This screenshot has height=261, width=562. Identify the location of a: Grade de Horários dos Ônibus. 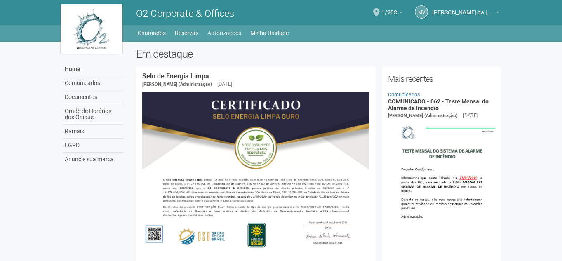
(93, 114).